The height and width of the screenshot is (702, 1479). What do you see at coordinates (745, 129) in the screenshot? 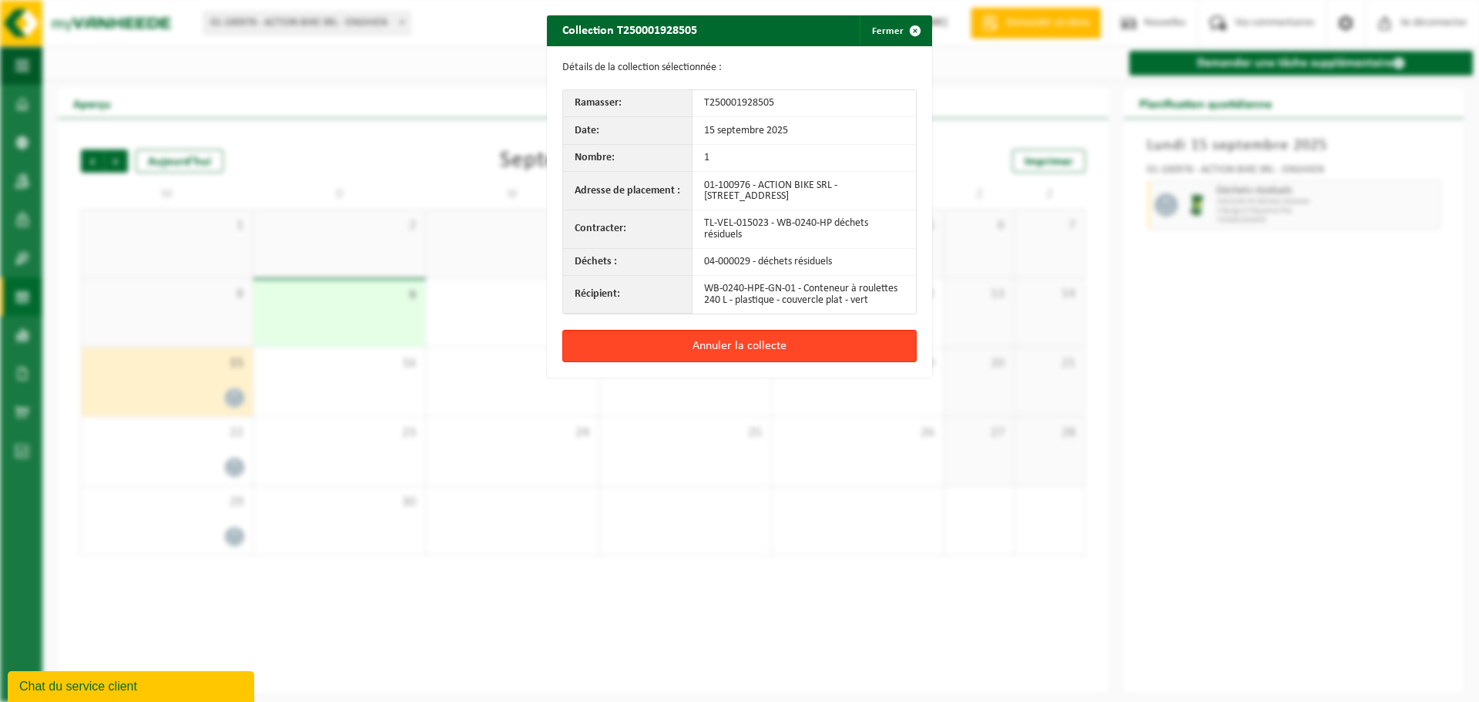
I see `font: 15 septembre 2025` at bounding box center [745, 129].